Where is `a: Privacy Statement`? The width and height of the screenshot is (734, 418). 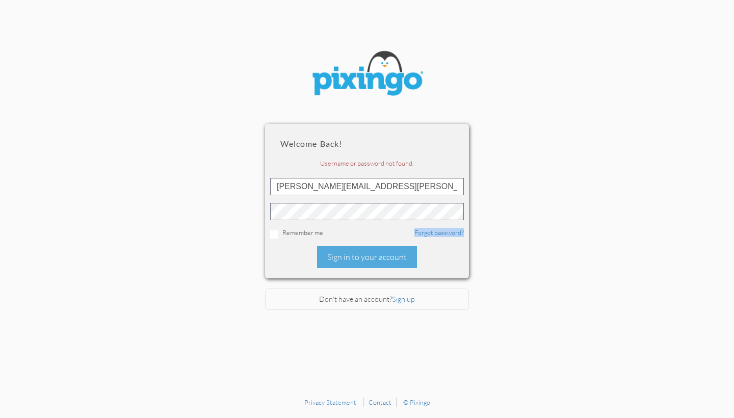 a: Privacy Statement is located at coordinates (330, 402).